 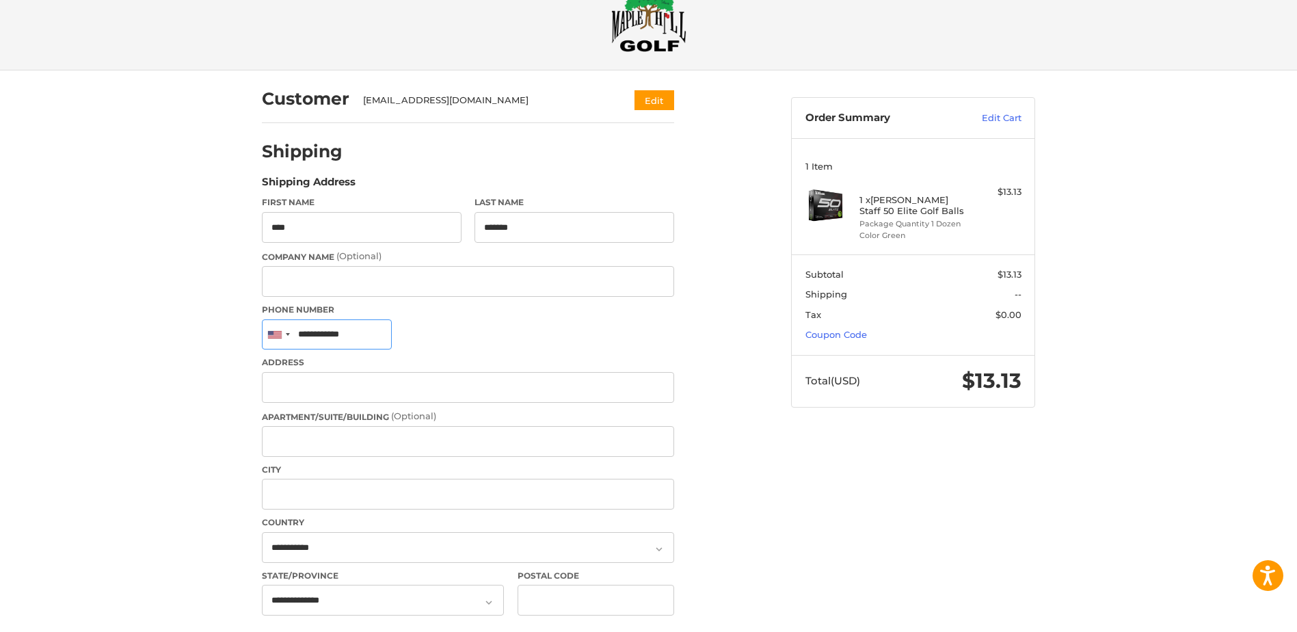 What do you see at coordinates (987, 118) in the screenshot?
I see `a: Edit Cart` at bounding box center [987, 118].